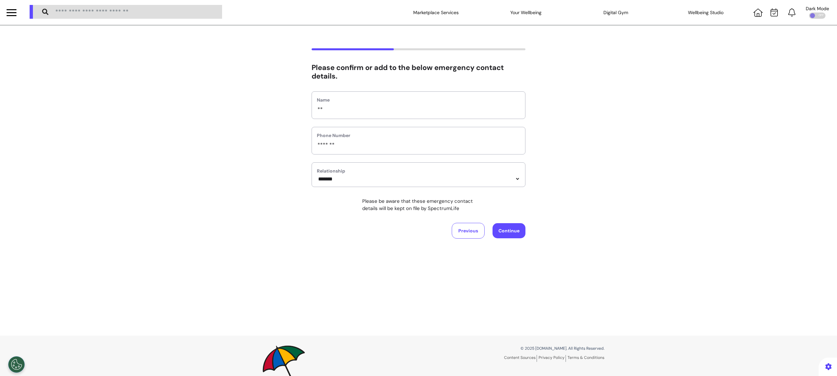  Describe the element at coordinates (817, 9) in the screenshot. I see `div: Dark Mode` at that location.